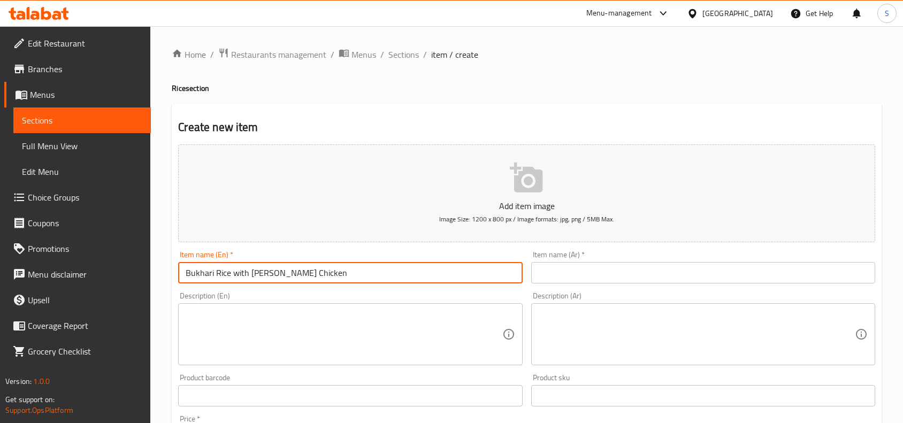 The width and height of the screenshot is (903, 423). Describe the element at coordinates (78, 43) in the screenshot. I see `a: Edit Restaurant` at that location.